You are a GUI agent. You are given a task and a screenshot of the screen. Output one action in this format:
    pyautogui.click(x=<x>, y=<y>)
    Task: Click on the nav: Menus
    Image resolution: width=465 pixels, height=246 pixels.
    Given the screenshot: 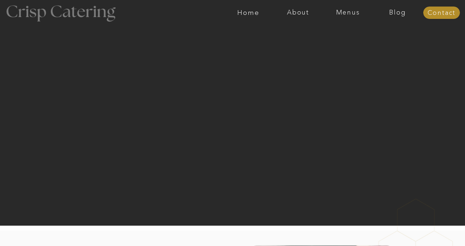 What is the action you would take?
    pyautogui.click(x=348, y=13)
    